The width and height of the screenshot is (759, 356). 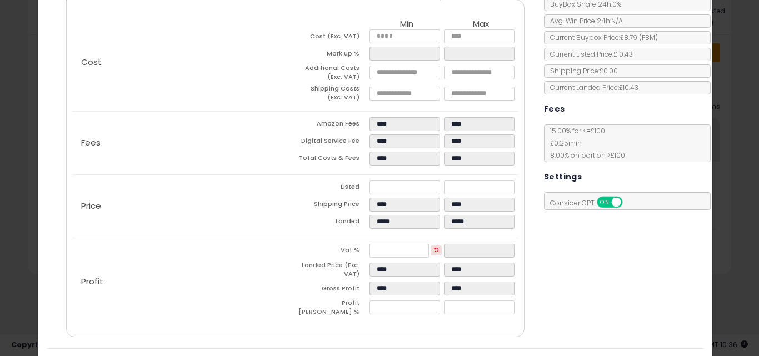 I want to click on p: Fees, so click(x=184, y=143).